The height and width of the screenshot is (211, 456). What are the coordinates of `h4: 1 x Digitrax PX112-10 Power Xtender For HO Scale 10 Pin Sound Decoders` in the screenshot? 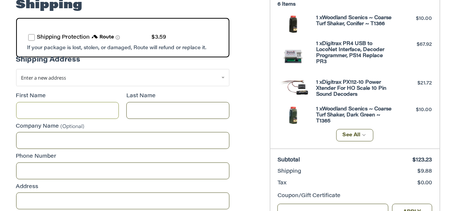 It's located at (354, 88).